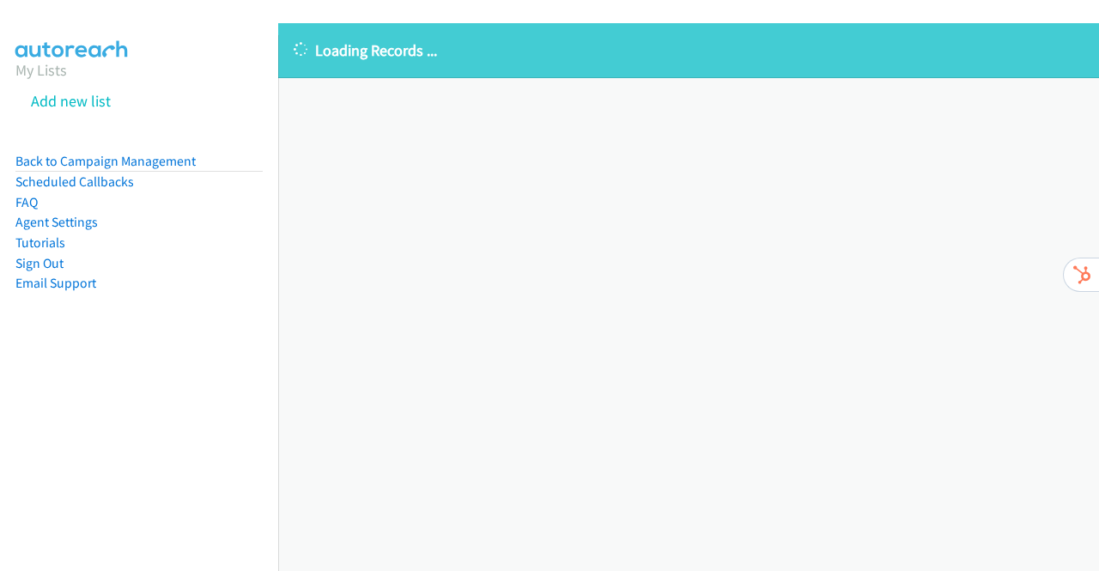 The height and width of the screenshot is (571, 1099). I want to click on a: My Lists, so click(41, 70).